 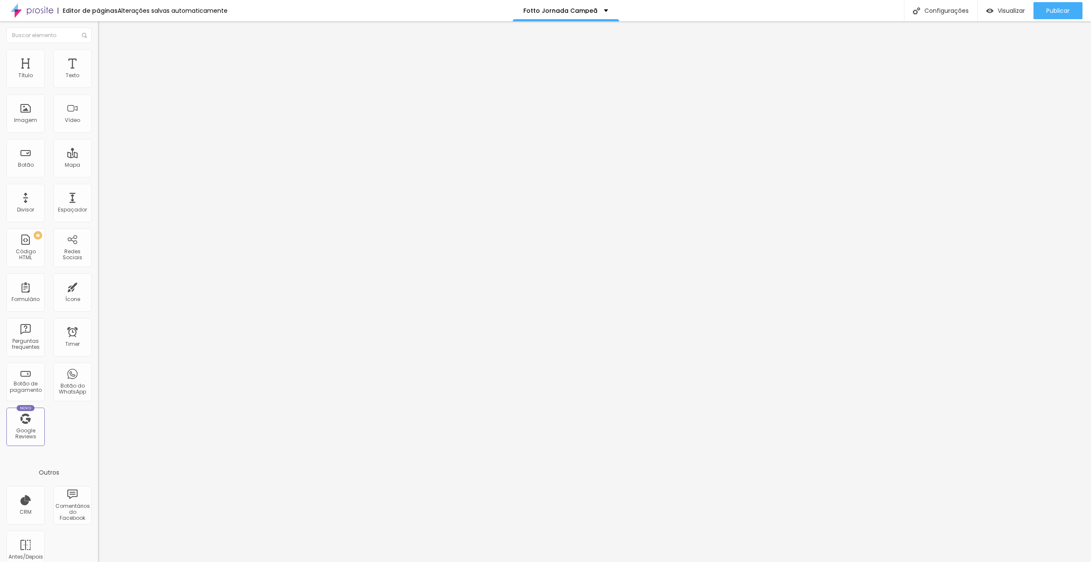 I want to click on div: Ícone, so click(x=72, y=299).